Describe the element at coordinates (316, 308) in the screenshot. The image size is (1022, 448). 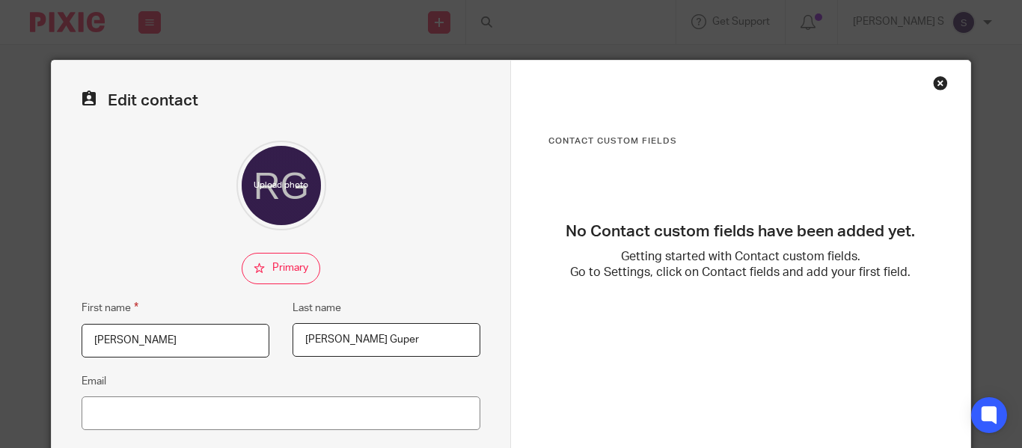
I see `label: Last name` at that location.